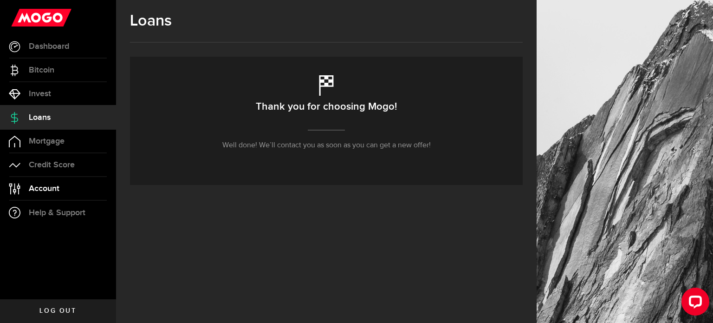 The image size is (713, 323). What do you see at coordinates (327, 107) in the screenshot?
I see `h2: Thank you for choosing Mogo!` at bounding box center [327, 107].